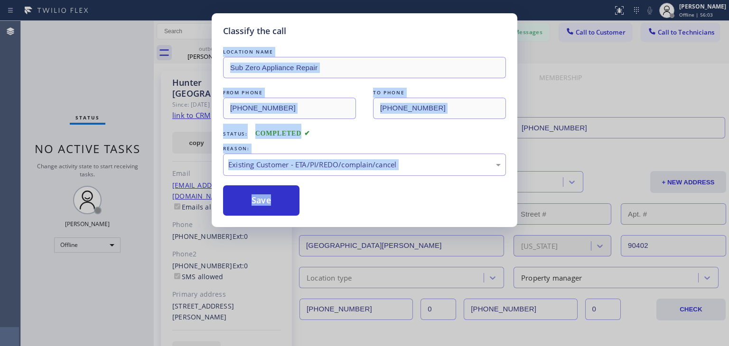 The image size is (729, 346). Describe the element at coordinates (254, 31) in the screenshot. I see `h5: Classify the call` at that location.